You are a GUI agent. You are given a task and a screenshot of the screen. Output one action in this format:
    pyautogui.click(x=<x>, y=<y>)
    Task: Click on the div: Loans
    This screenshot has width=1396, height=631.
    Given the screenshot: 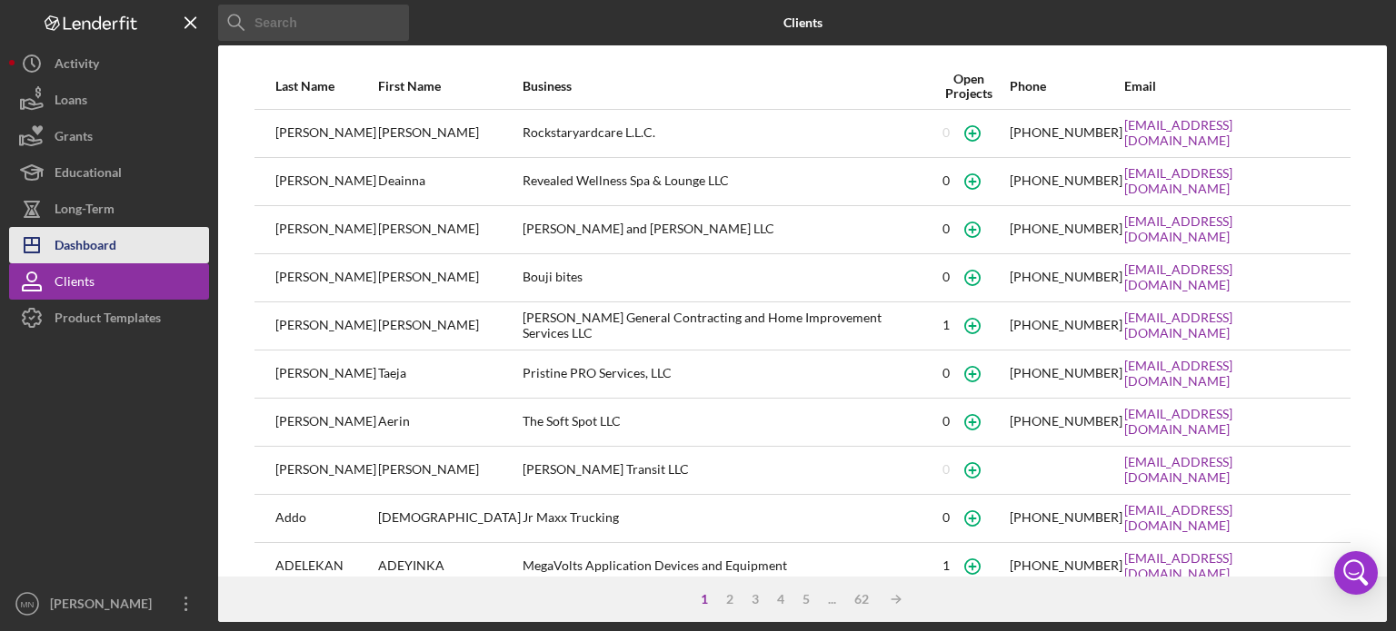 What is the action you would take?
    pyautogui.click(x=71, y=102)
    